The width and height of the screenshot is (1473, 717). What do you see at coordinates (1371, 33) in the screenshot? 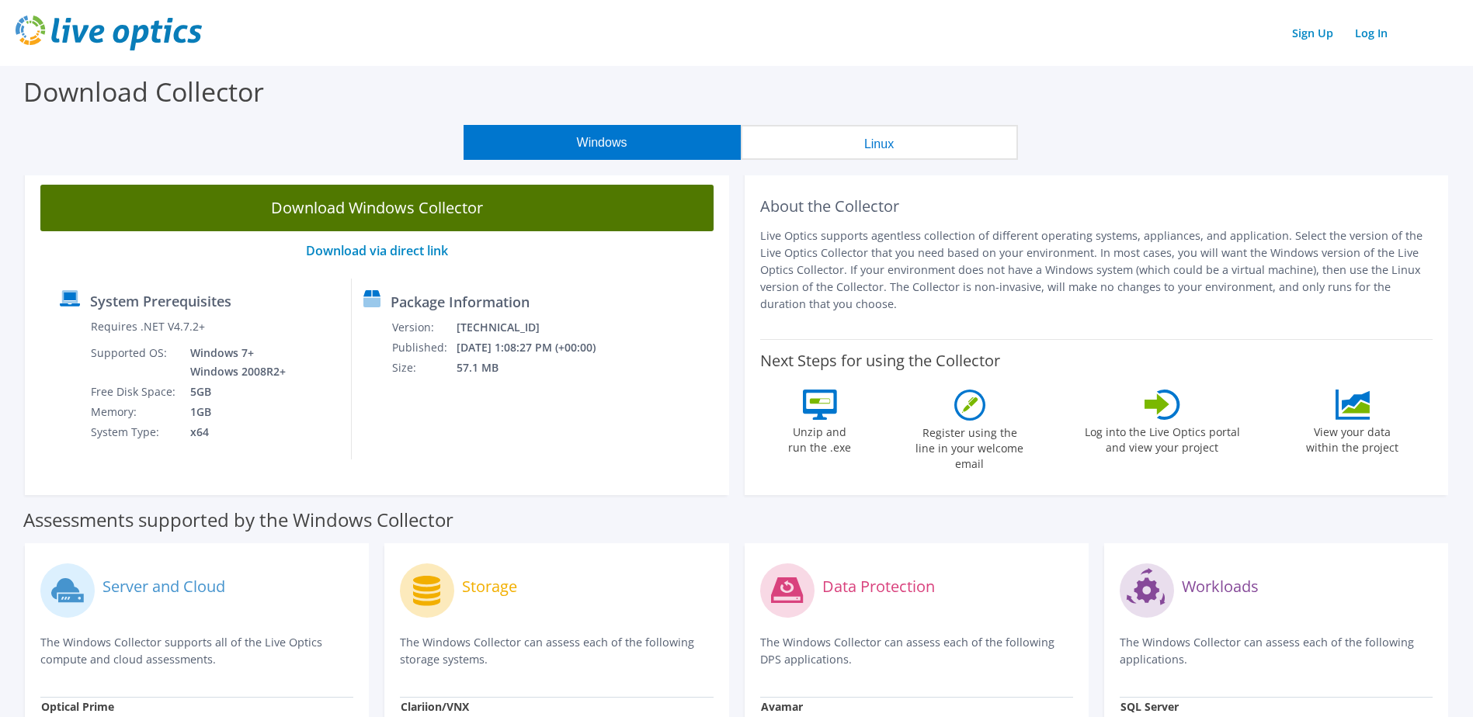
I see `a: Log In` at bounding box center [1371, 33].